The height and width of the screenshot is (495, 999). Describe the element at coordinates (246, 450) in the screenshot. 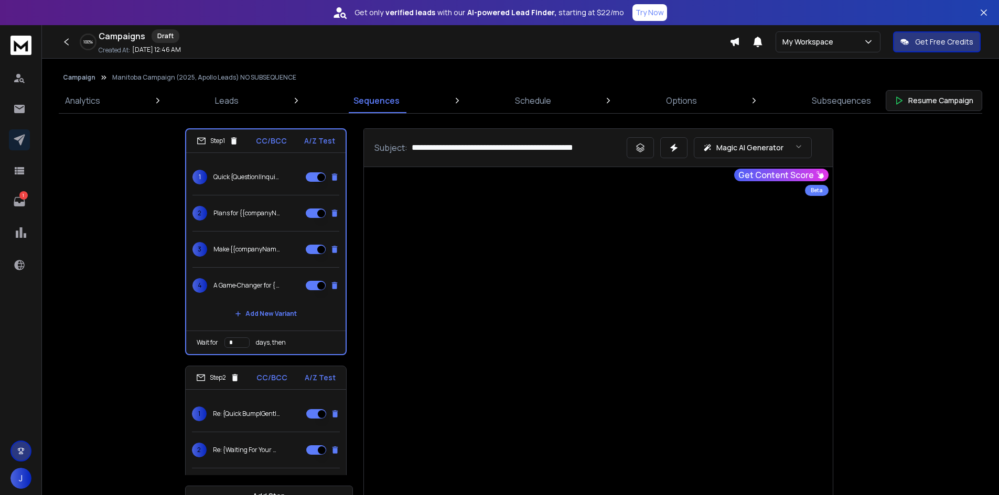

I see `p: Re: {Waiting For Your Response|Your Thoughts?|Following Up|Just Checking In}` at that location.